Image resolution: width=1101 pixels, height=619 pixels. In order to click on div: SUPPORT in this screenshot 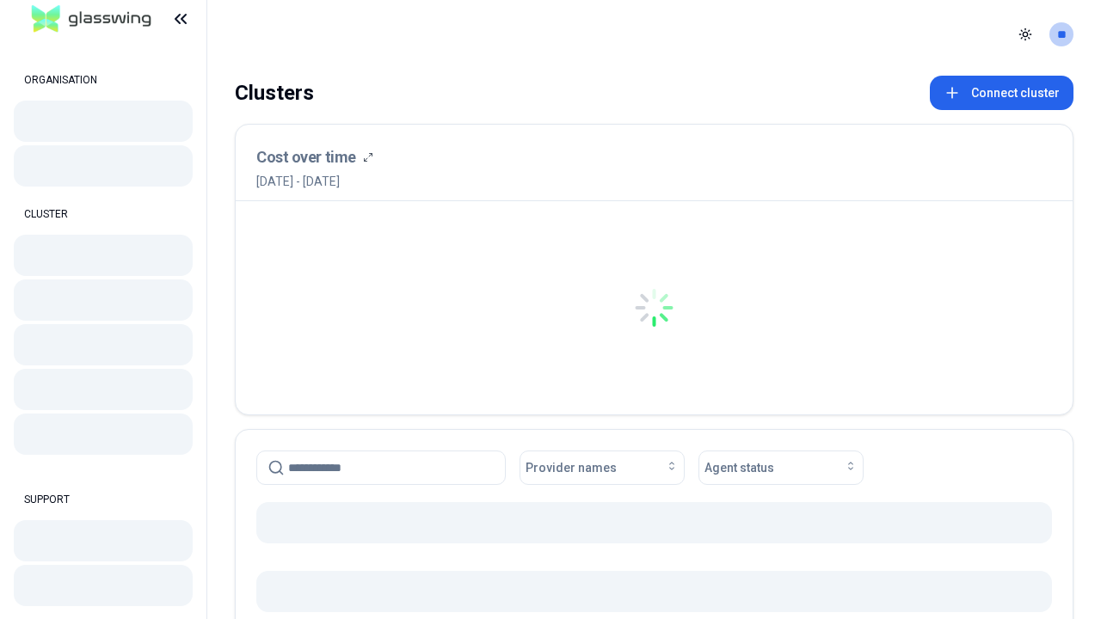, I will do `click(103, 500)`.